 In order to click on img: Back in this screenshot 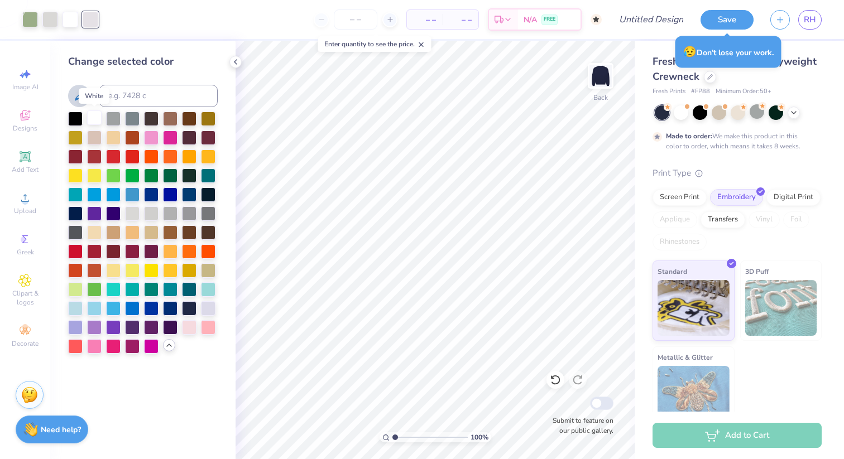, I will do `click(601, 76)`.